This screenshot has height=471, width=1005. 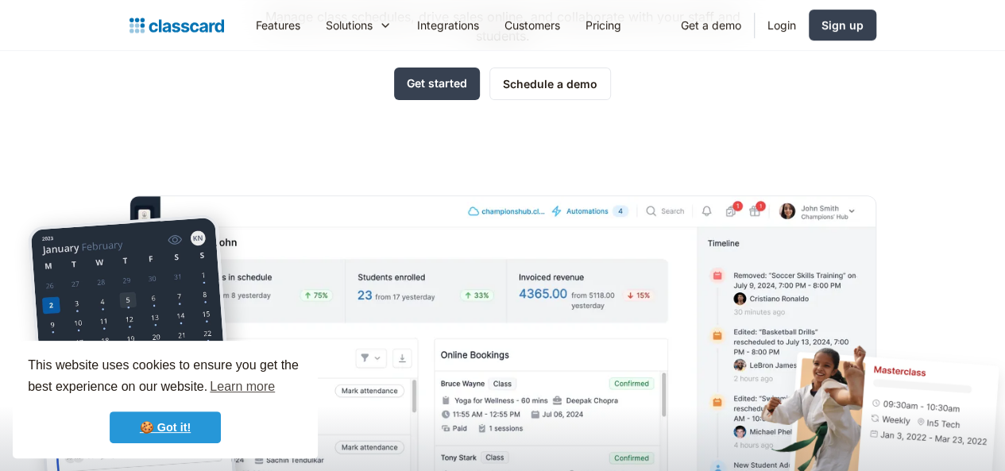 What do you see at coordinates (711, 25) in the screenshot?
I see `a: Get a demo` at bounding box center [711, 25].